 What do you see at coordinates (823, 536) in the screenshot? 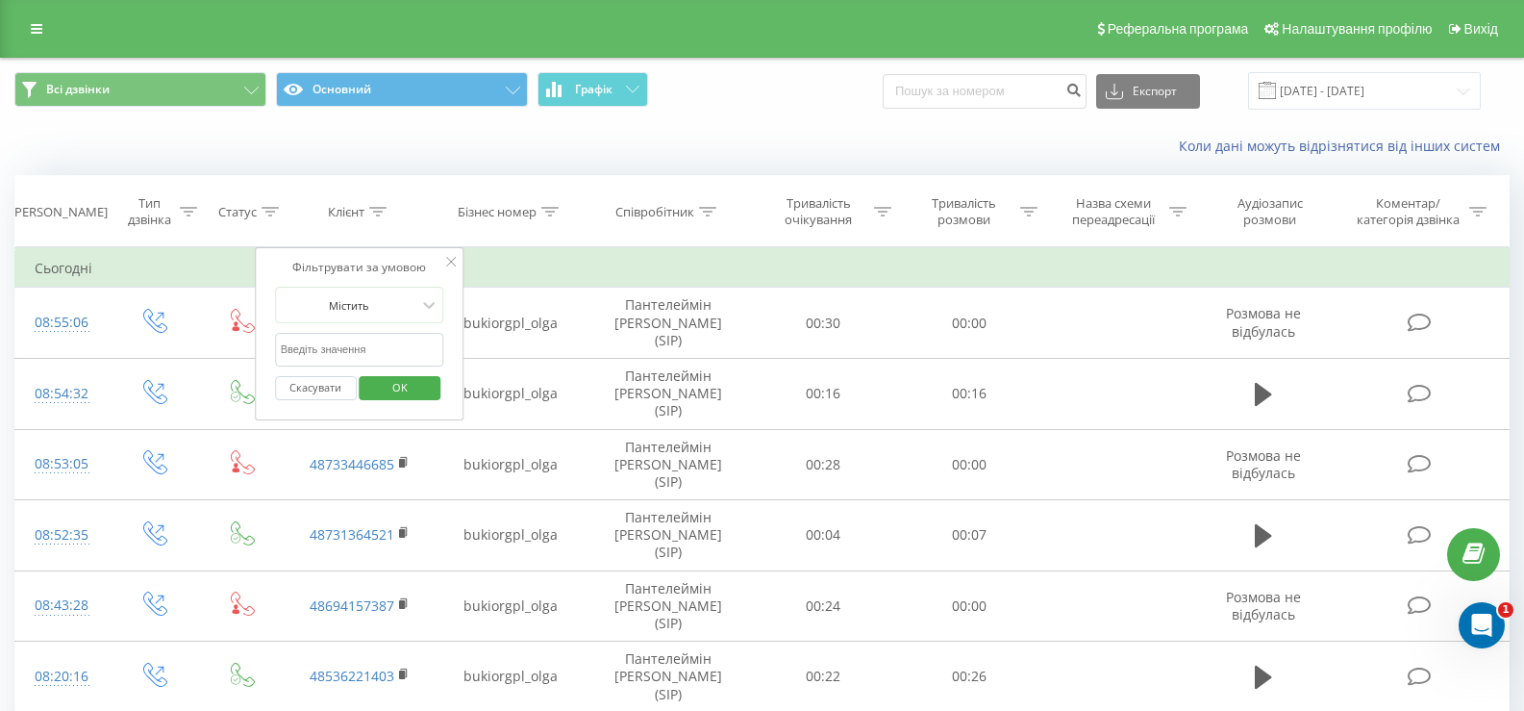
I see `td: 00:04` at bounding box center [823, 536].